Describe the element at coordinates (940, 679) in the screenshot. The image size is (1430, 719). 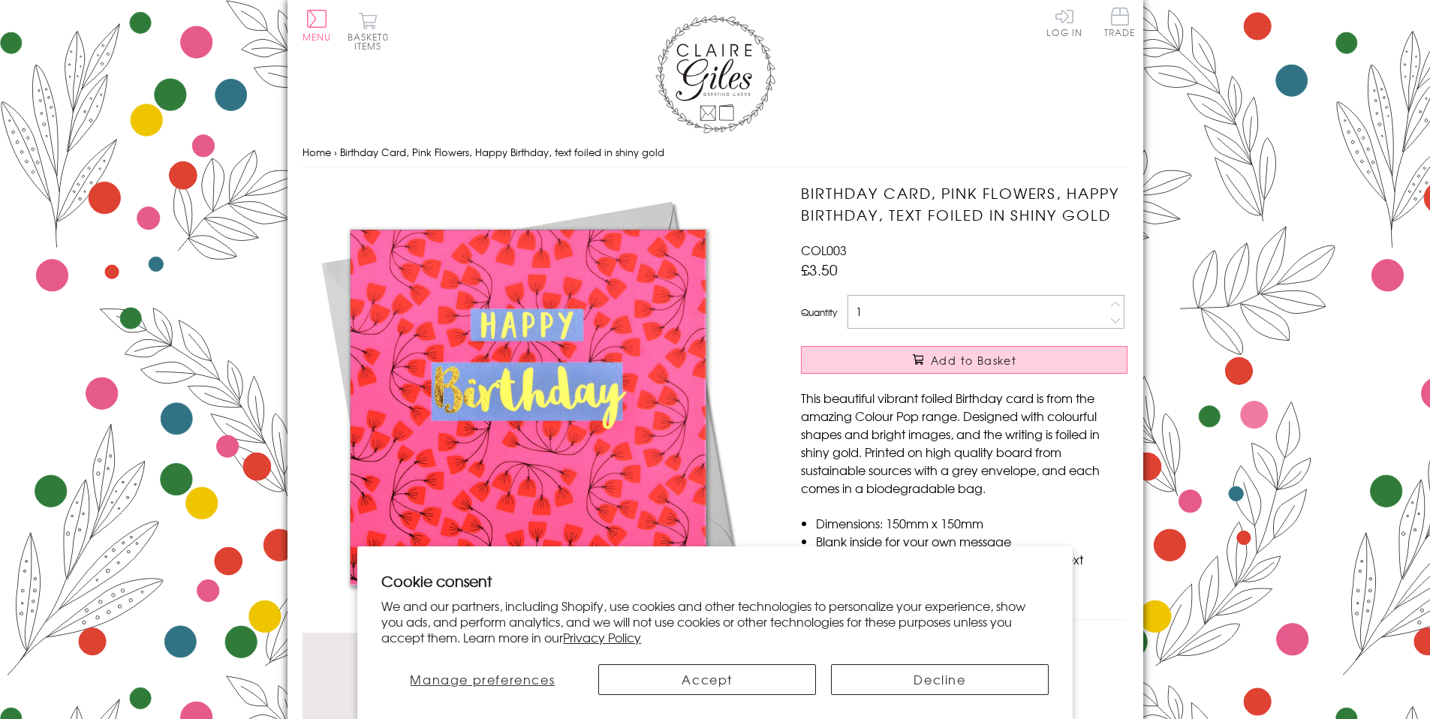
I see `button: Decline` at that location.